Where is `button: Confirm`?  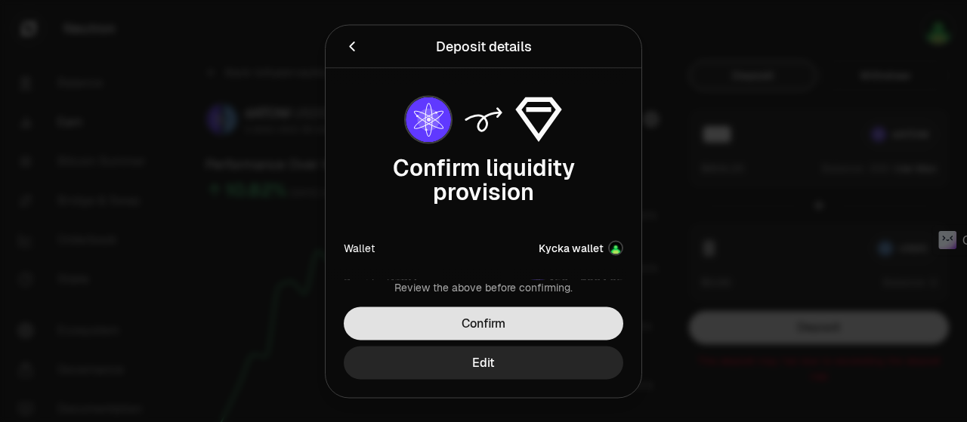 button: Confirm is located at coordinates (484, 323).